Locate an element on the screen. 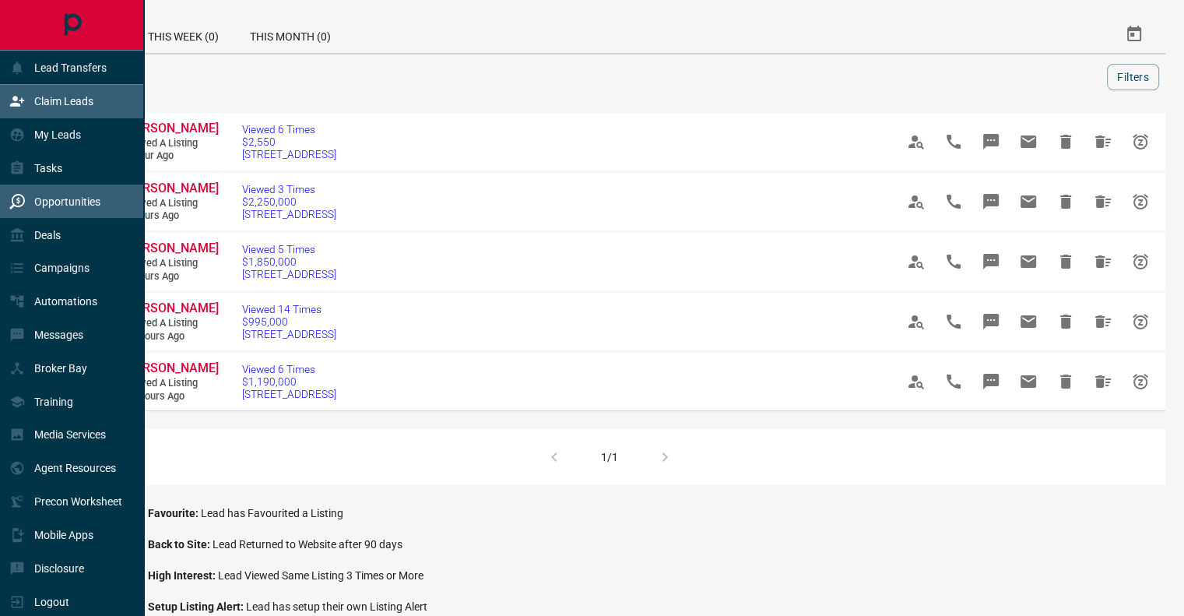  div: This Month (0) is located at coordinates (290, 34).